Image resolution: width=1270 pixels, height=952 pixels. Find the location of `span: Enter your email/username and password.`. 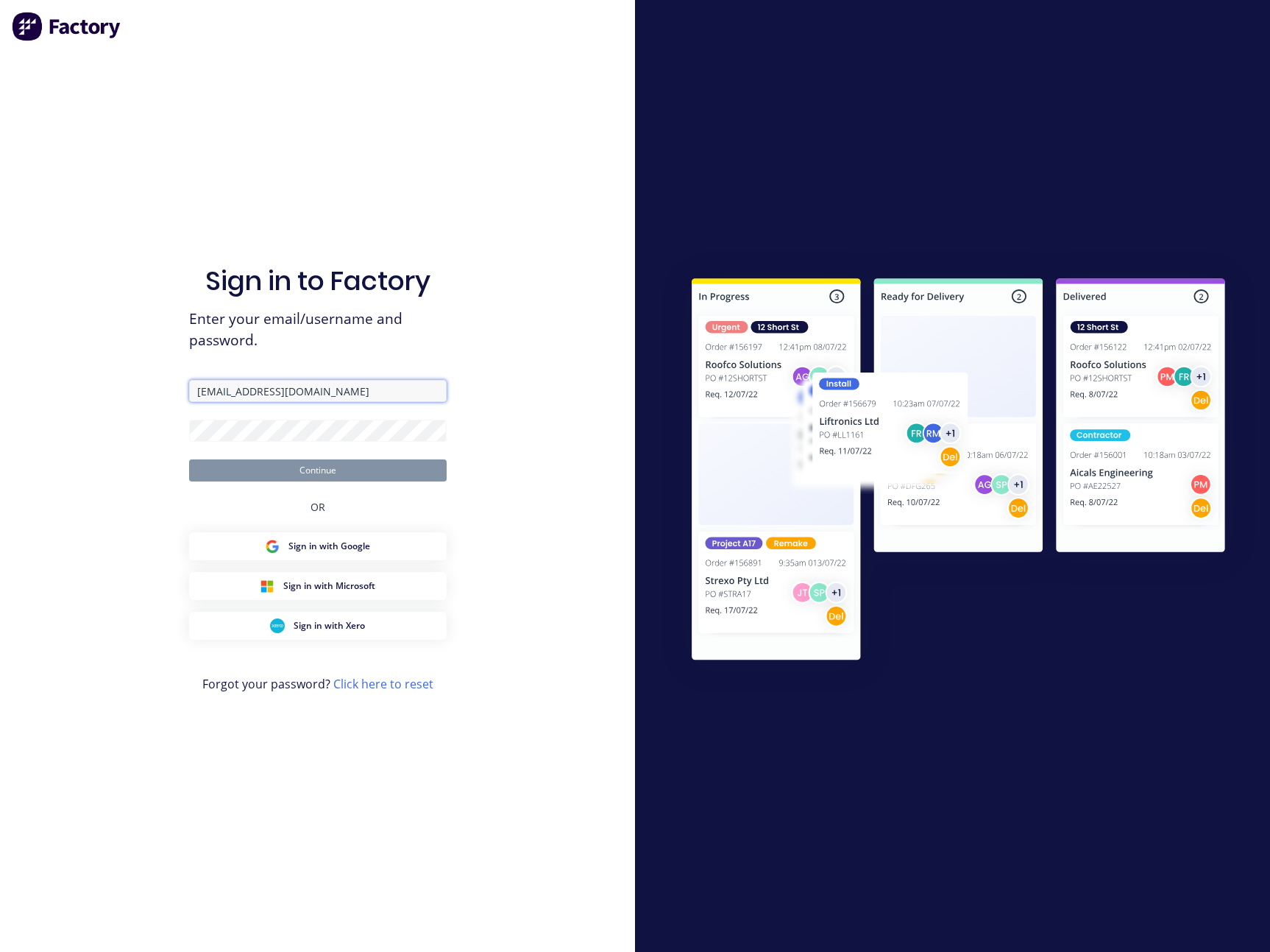

span: Enter your email/username and password. is located at coordinates (318, 330).